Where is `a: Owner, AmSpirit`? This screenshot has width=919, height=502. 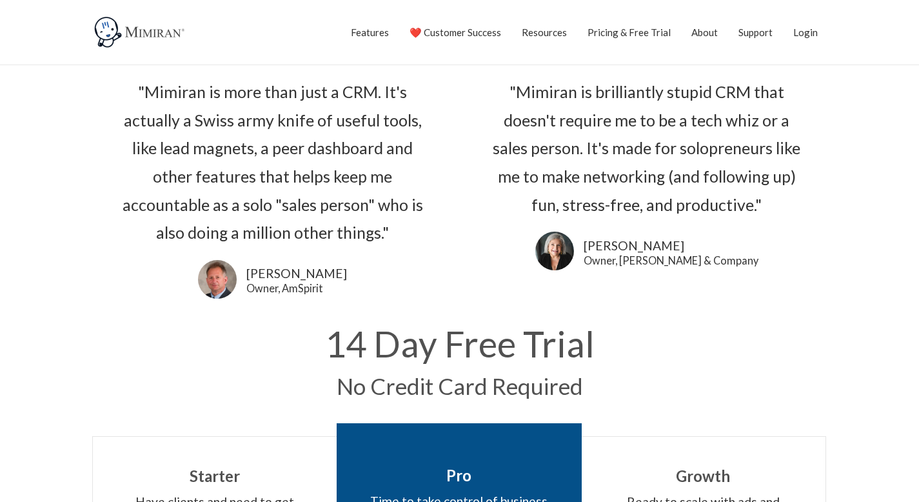
a: Owner, AmSpirit is located at coordinates (297, 288).